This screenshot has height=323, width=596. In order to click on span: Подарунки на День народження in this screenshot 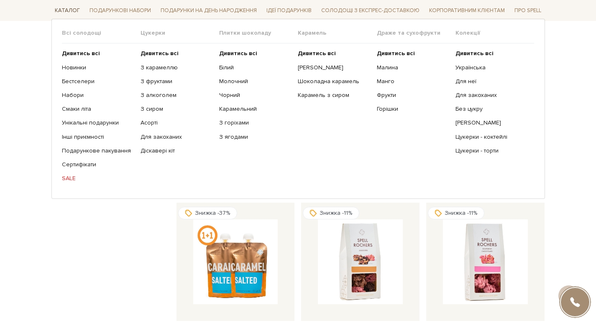, I will do `click(209, 10)`.